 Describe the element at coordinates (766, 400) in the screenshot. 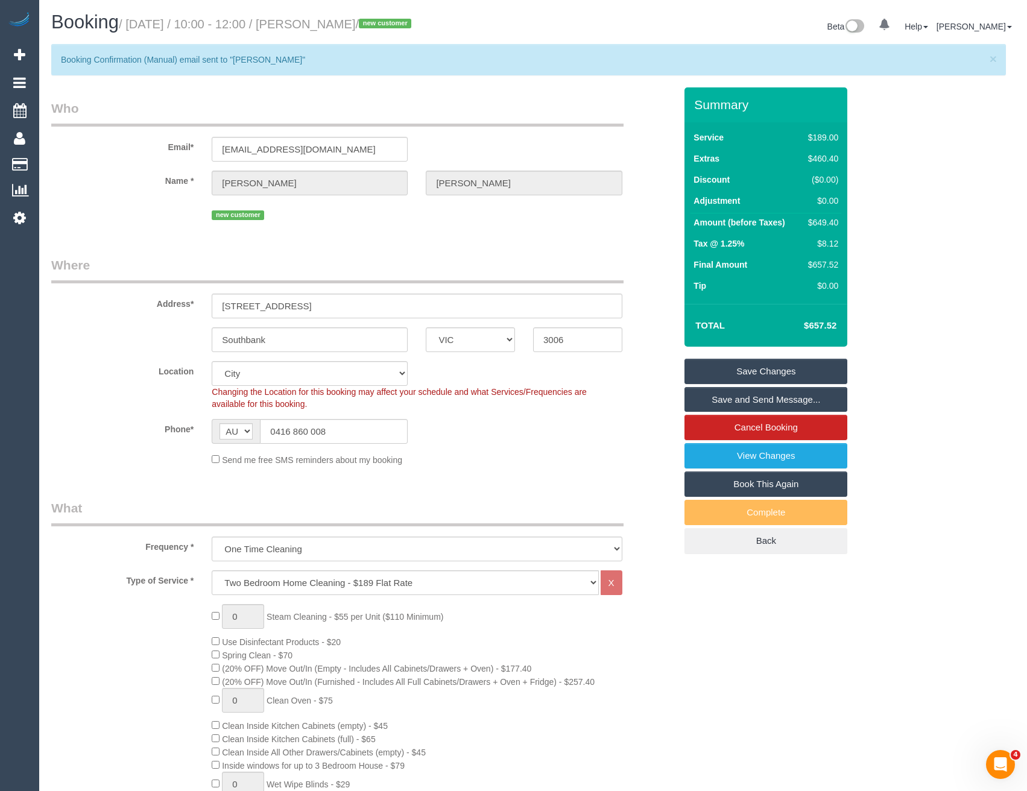

I see `a: Save and Send Message...` at that location.